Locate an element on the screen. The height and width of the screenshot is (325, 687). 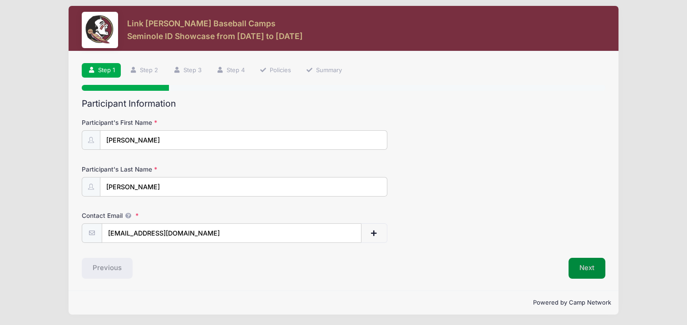
label: Participant's Last Name is located at coordinates (169, 169).